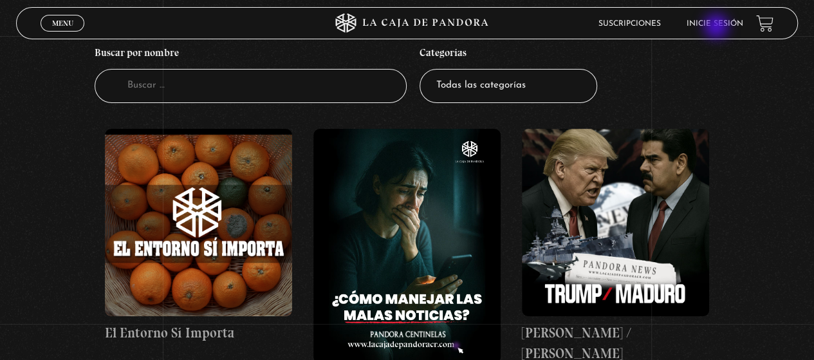  What do you see at coordinates (508, 55) in the screenshot?
I see `h4: Categorías` at bounding box center [508, 55].